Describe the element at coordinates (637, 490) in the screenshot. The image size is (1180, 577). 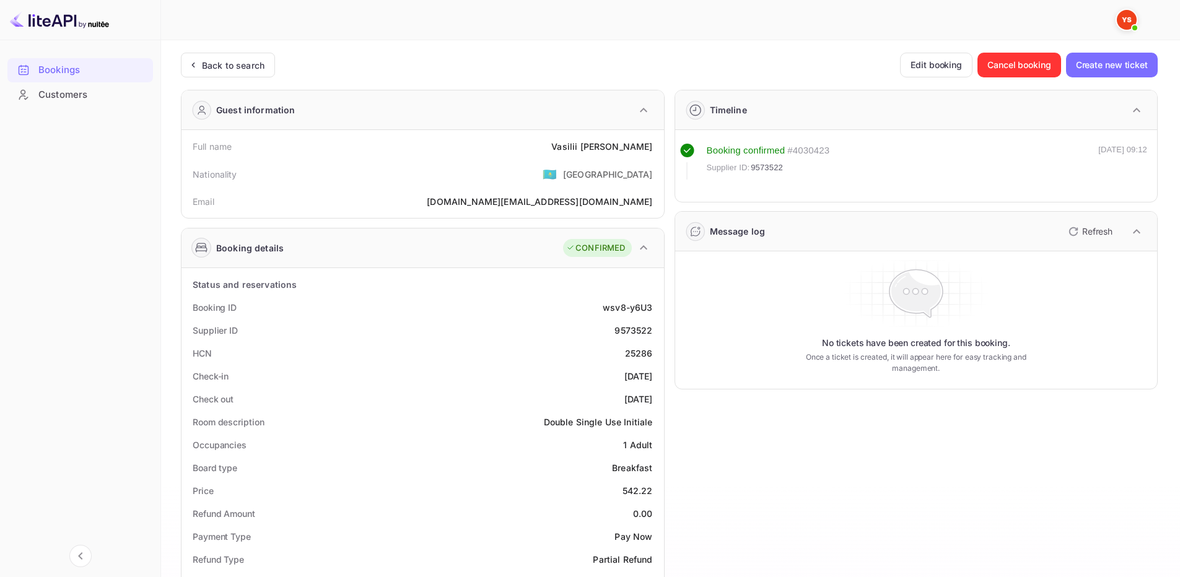
I see `div: 542.22` at that location.